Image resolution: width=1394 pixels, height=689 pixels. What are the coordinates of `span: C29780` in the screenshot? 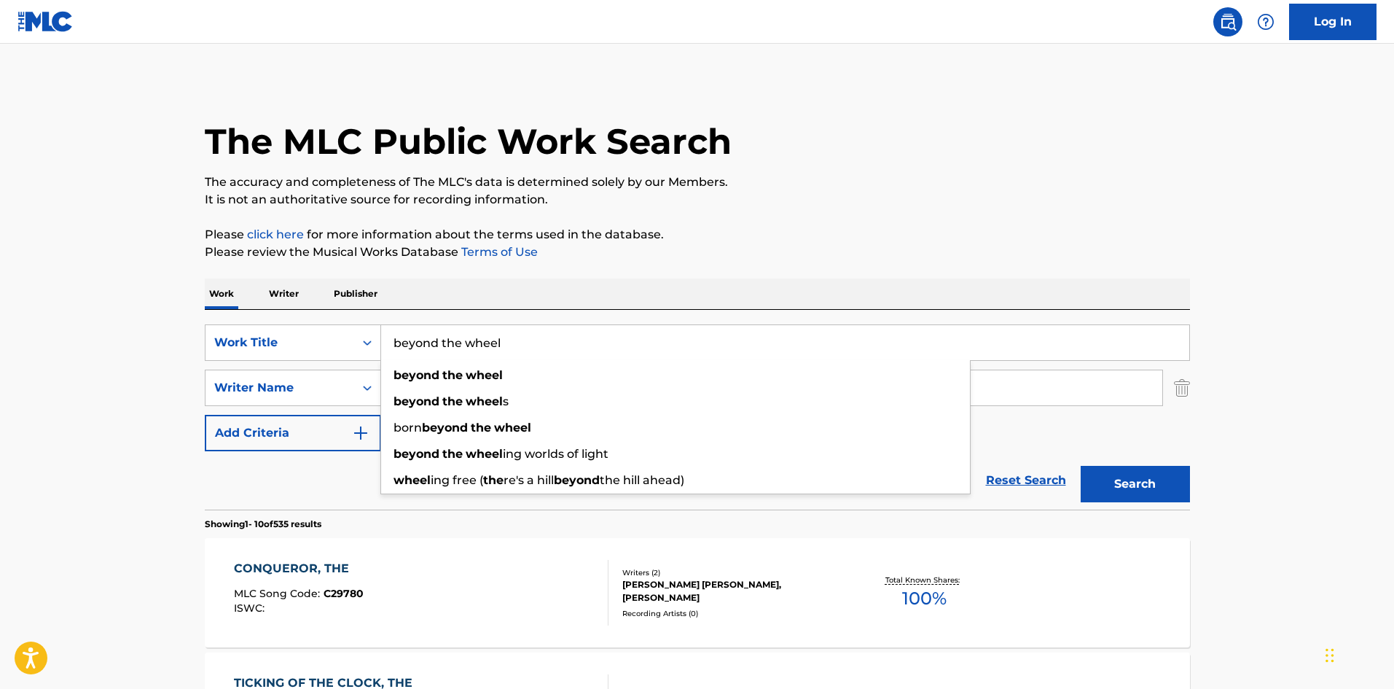 It's located at (343, 593).